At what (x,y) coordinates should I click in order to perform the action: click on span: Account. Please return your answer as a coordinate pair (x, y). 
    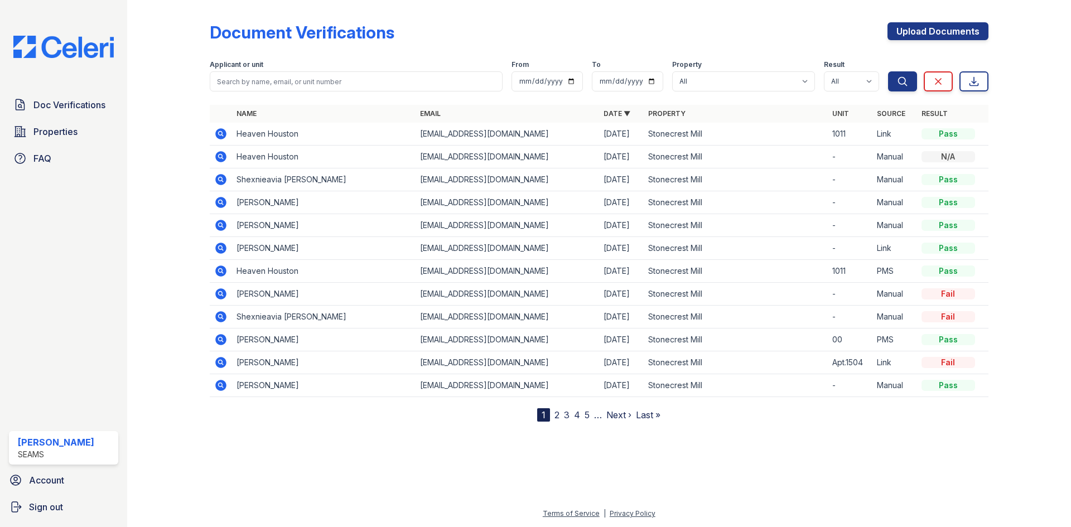
    Looking at the image, I should click on (46, 480).